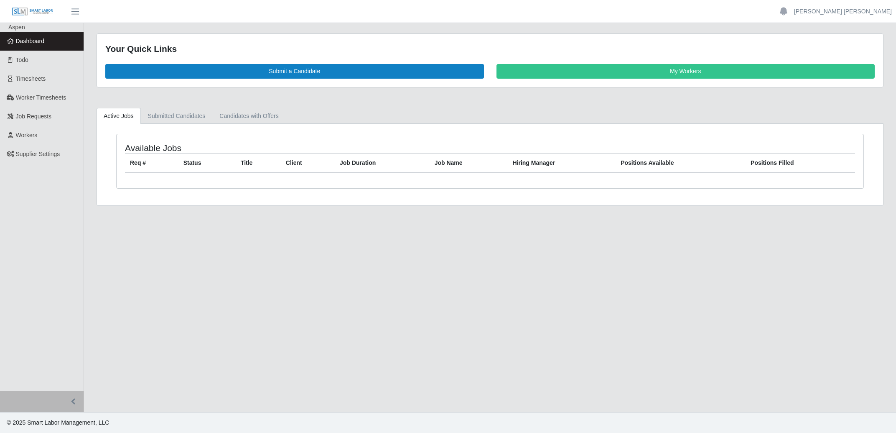 Image resolution: width=896 pixels, height=433 pixels. Describe the element at coordinates (382, 163) in the screenshot. I see `th: Job Duration` at that location.